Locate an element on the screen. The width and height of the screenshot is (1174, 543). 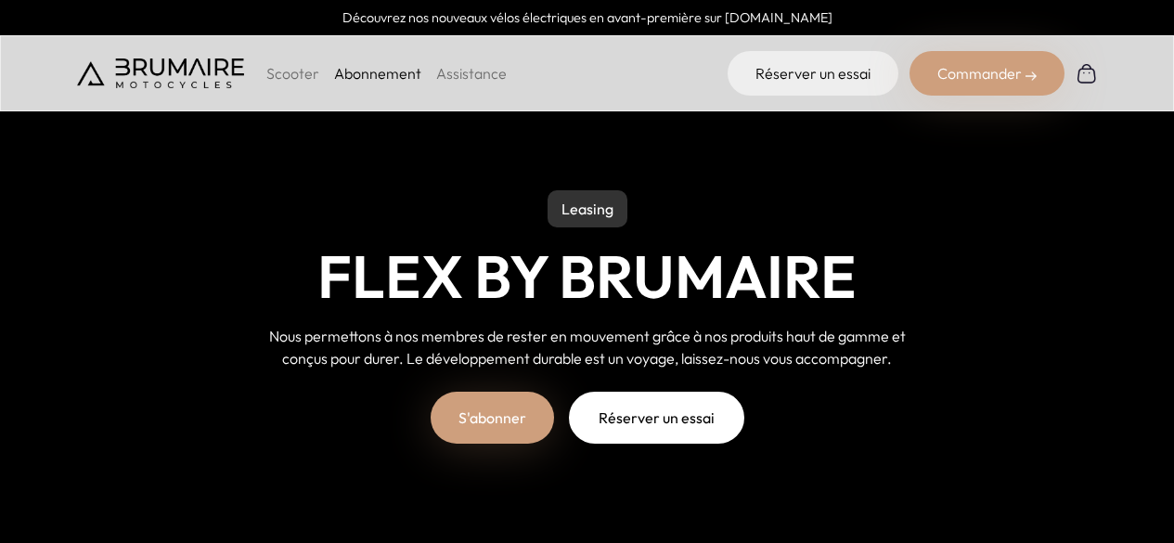
img: Panier is located at coordinates (1087, 73).